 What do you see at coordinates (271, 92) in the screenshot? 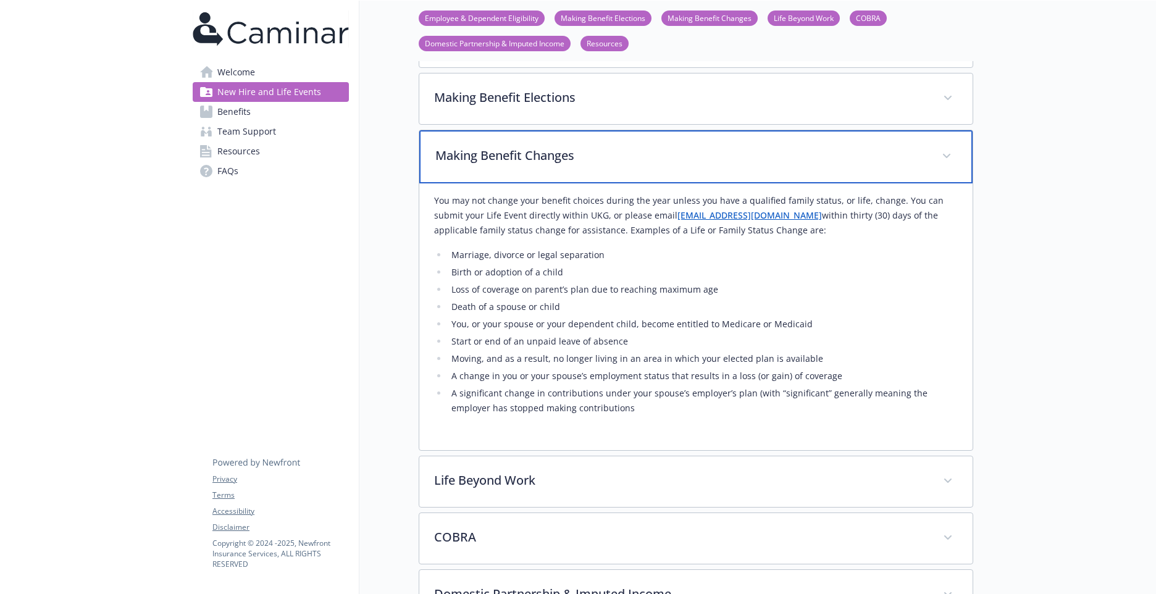
I see `a: New Hire and Life Events` at bounding box center [271, 92].